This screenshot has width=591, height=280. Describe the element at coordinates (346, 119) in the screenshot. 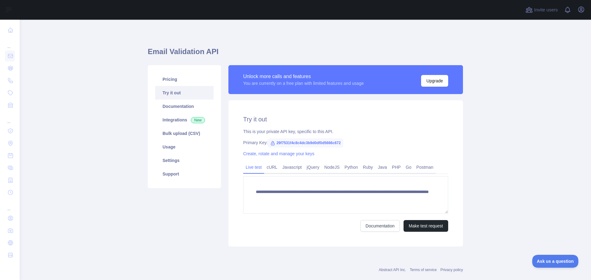

I see `h2: Try it out` at that location.